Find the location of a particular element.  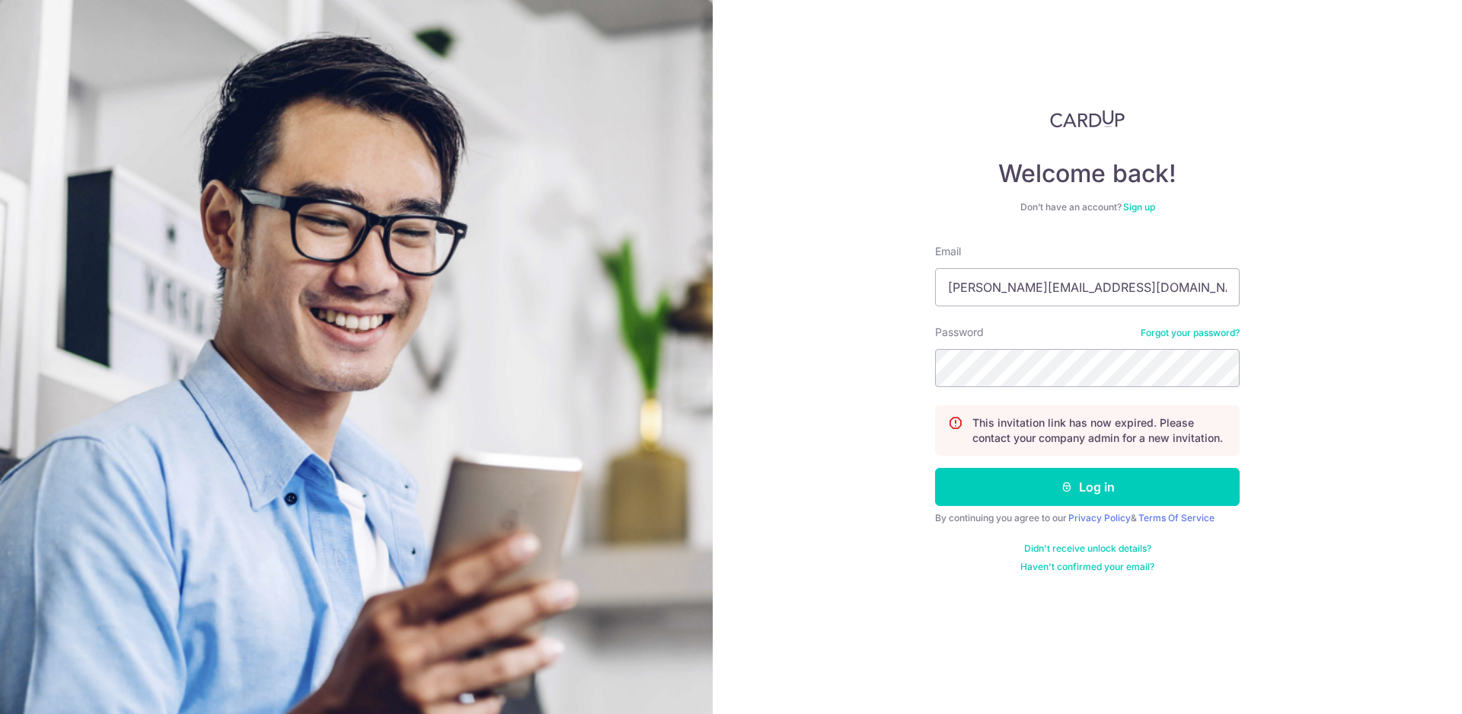

input: Enter your Email is located at coordinates (1087, 287).